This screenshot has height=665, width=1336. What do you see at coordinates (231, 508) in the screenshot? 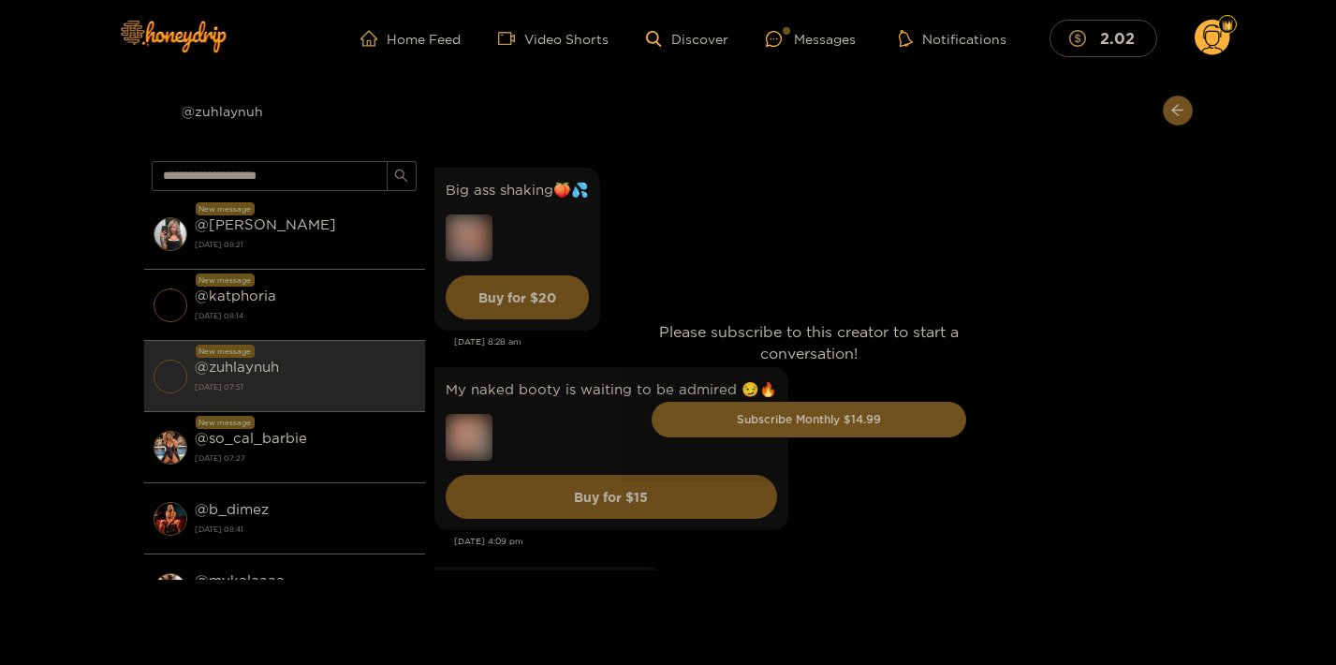
I see `strong: @ b_dimez` at bounding box center [231, 508].